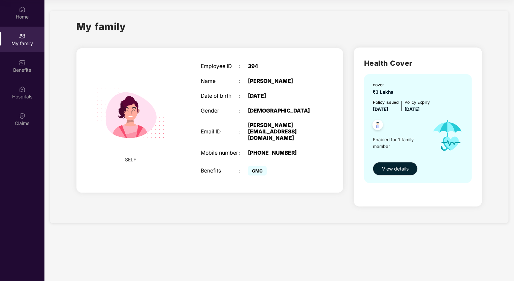 The image size is (514, 281). Describe the element at coordinates (220, 132) in the screenshot. I see `div: Email ID` at that location.